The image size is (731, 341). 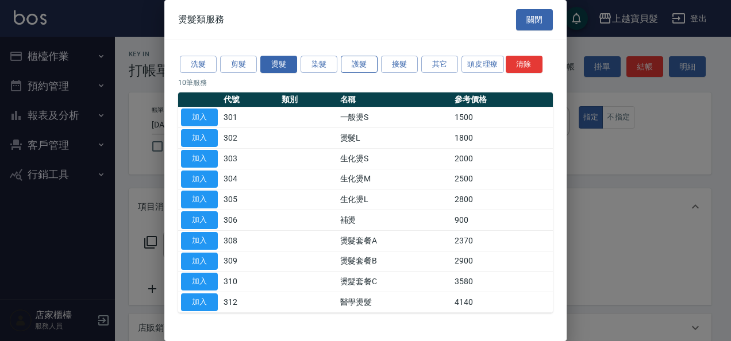 I want to click on td: 310, so click(x=249, y=282).